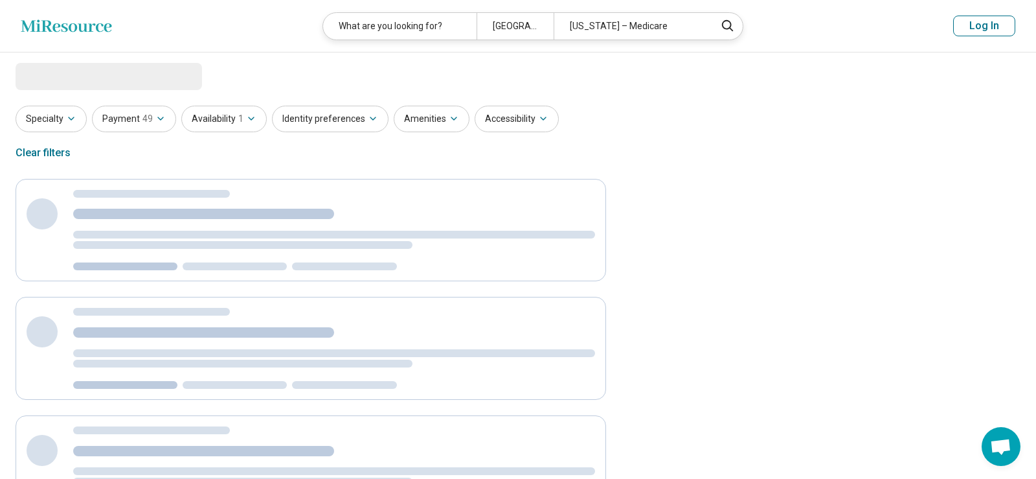 This screenshot has height=479, width=1036. Describe the element at coordinates (330, 119) in the screenshot. I see `button: Identity preferences` at that location.